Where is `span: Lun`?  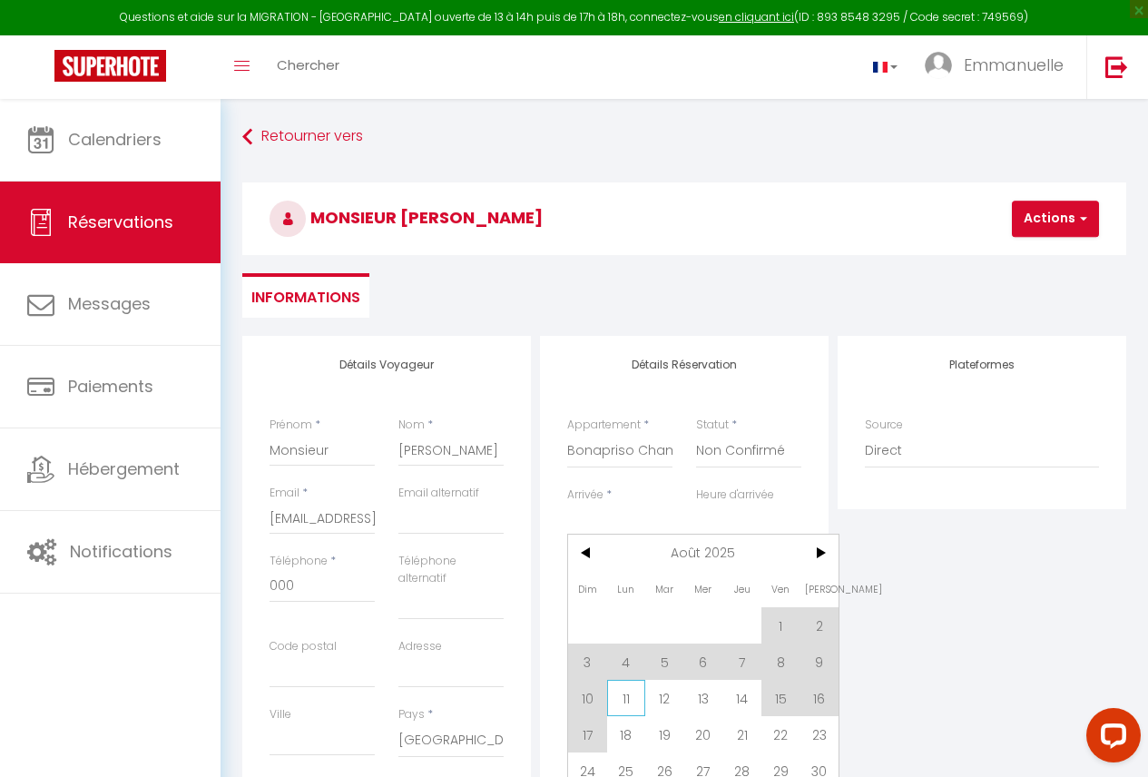
span: Lun is located at coordinates (626, 589).